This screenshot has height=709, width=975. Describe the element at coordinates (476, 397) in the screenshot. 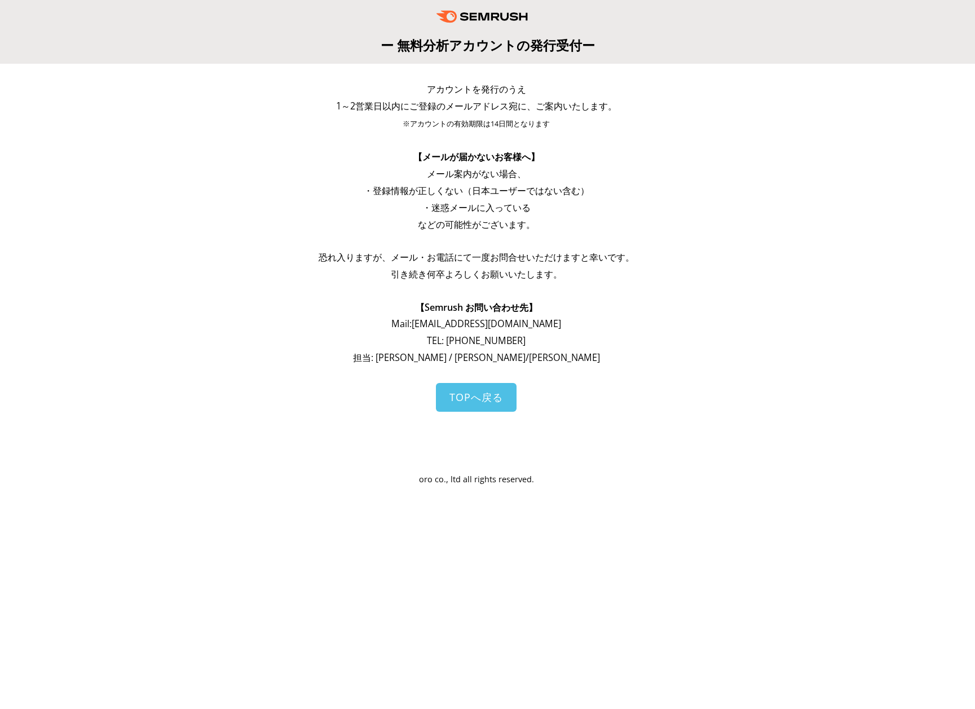

I see `a: TOPへ戻る` at that location.